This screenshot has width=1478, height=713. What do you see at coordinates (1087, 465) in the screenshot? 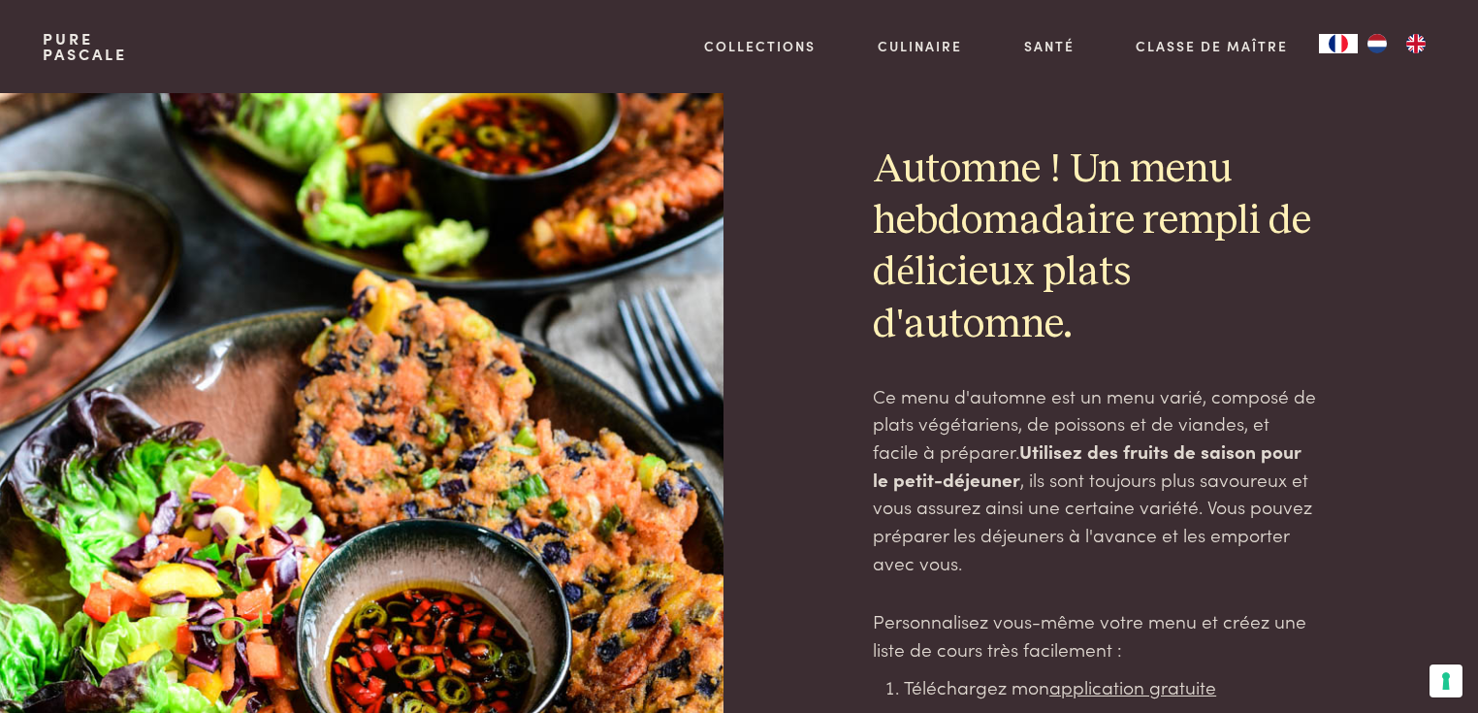
I see `strong: Utilisez des fruits de saison pour le petit-déjeuner` at bounding box center [1087, 465].